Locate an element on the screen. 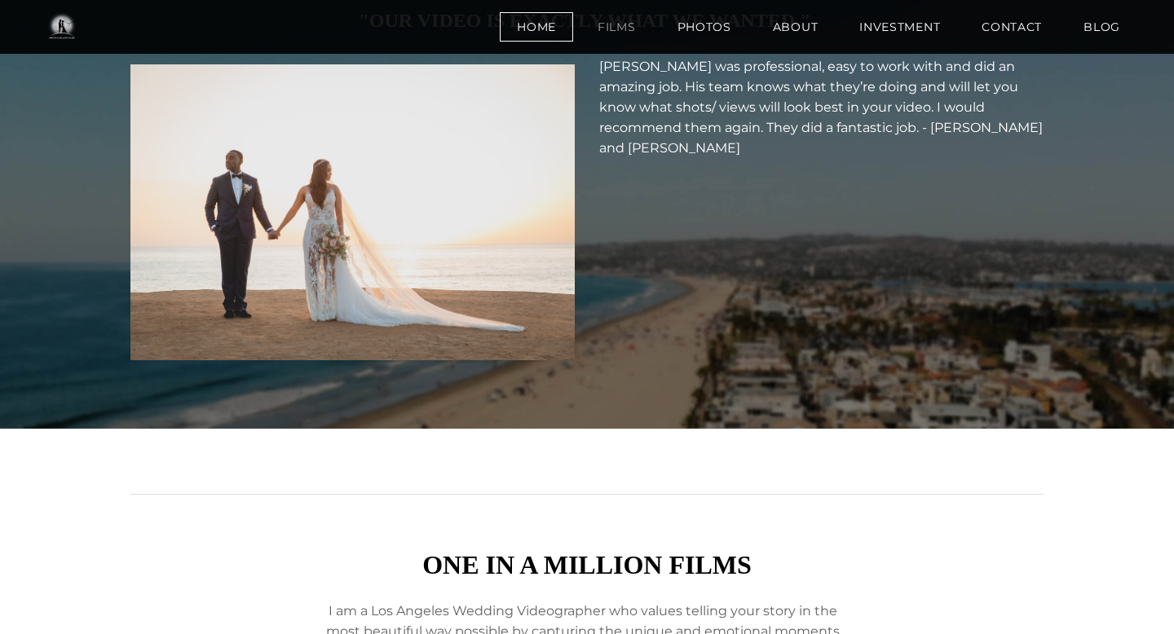  a: Contact is located at coordinates (1011, 27).